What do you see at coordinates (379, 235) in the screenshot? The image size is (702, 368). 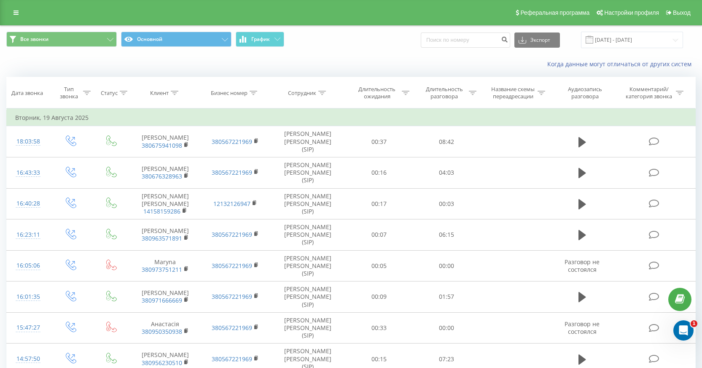 I see `td: 00:07` at bounding box center [379, 235].